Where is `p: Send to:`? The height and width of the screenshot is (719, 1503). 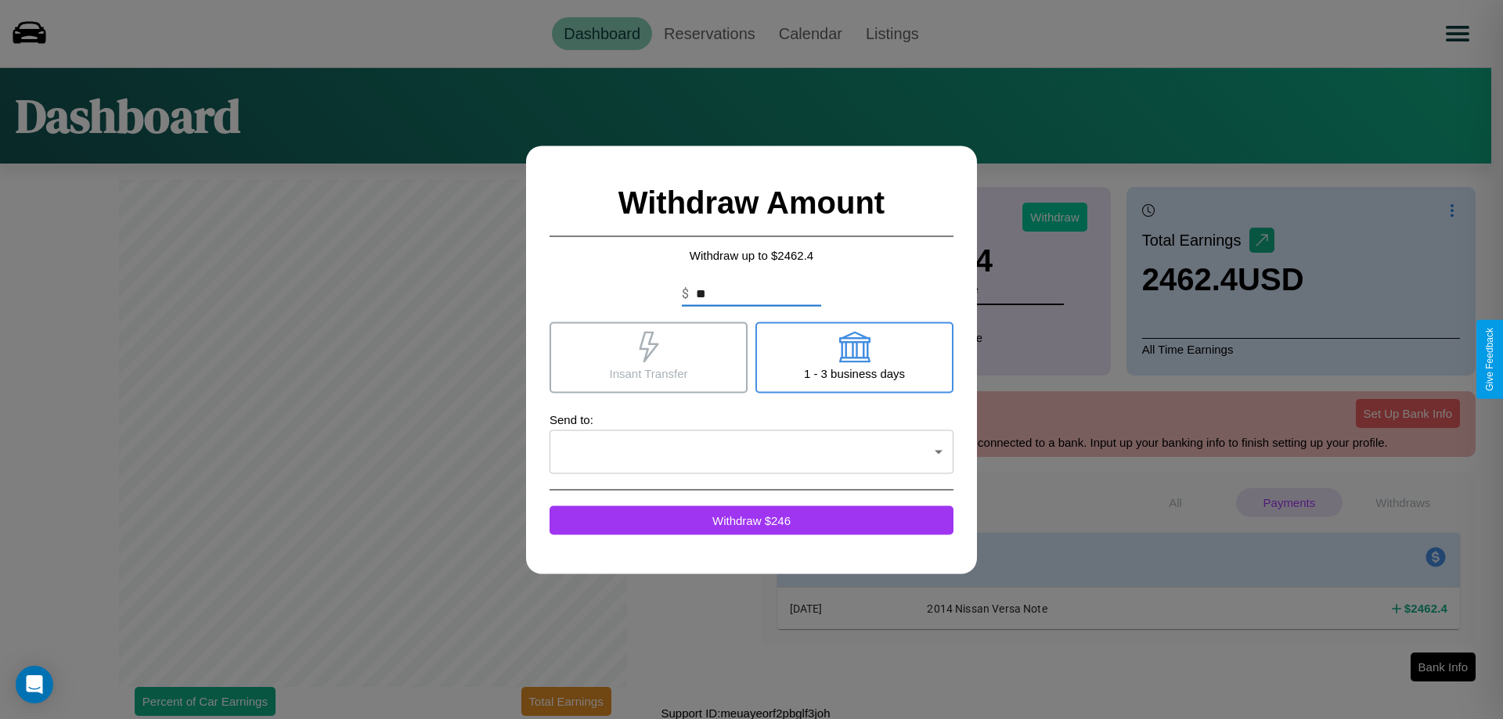
p: Send to: is located at coordinates (751, 419).